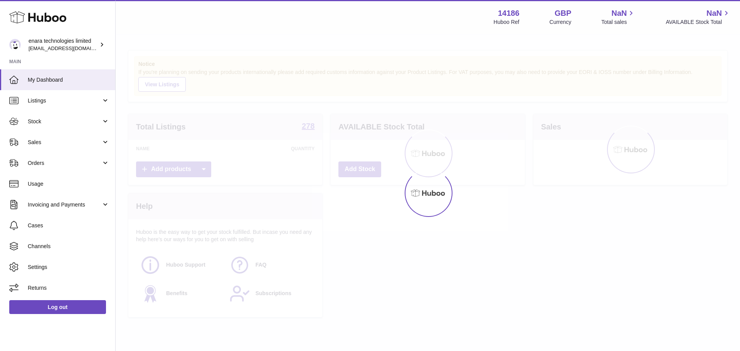 This screenshot has height=351, width=740. What do you see at coordinates (64, 142) in the screenshot?
I see `span: Sales` at bounding box center [64, 142].